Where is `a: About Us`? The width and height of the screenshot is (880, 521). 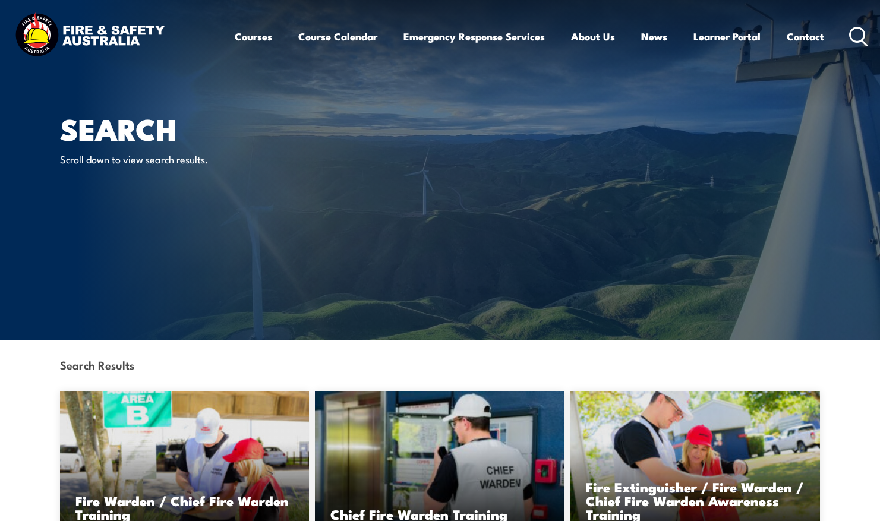 a: About Us is located at coordinates (593, 36).